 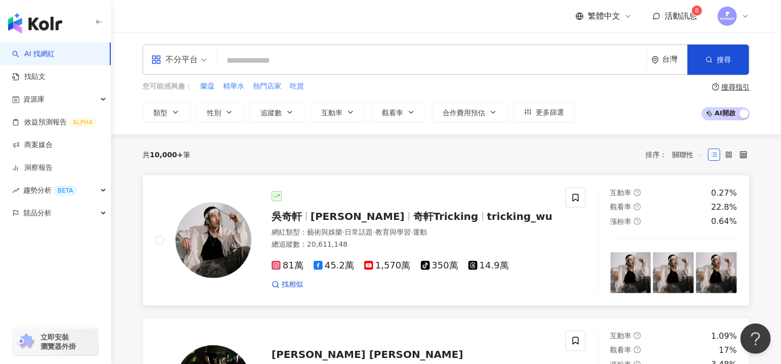 I want to click on span: 追蹤數, so click(x=271, y=113).